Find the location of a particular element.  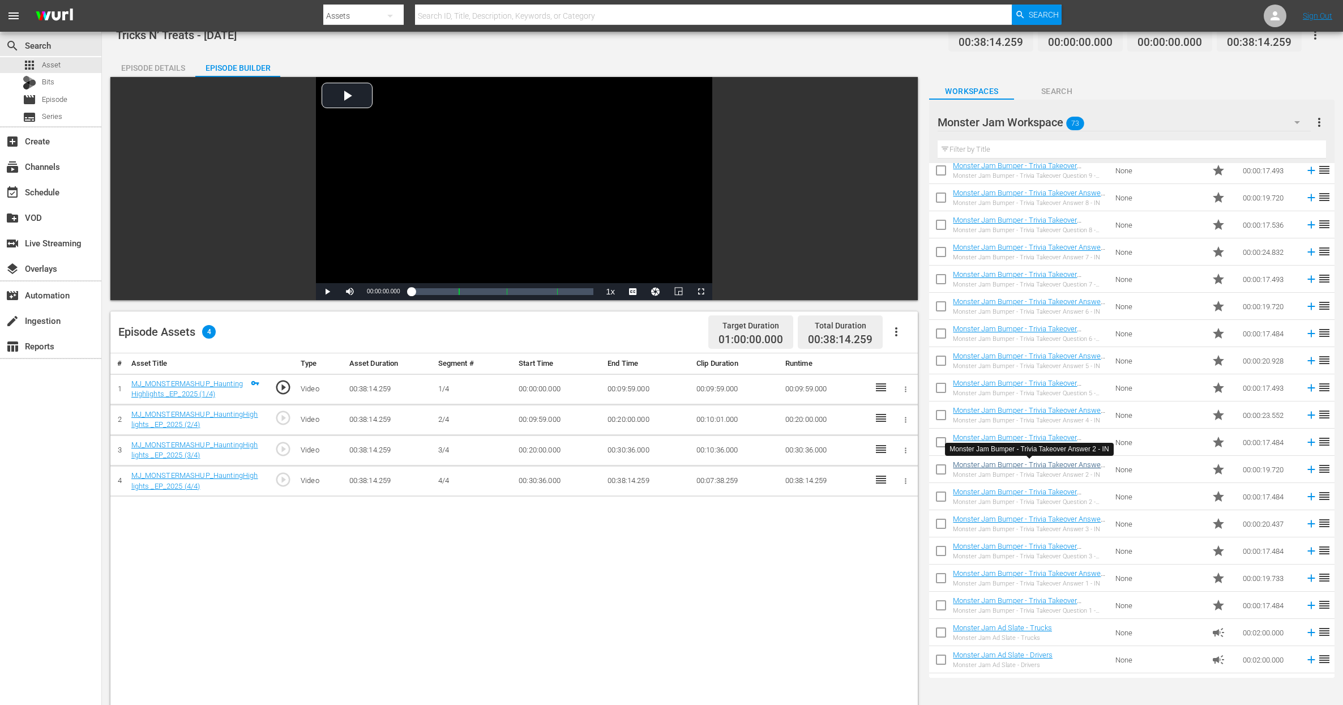

a: Monster Jam Bumper - Trivia Takeover Answer 6 - IN is located at coordinates (1029, 306).